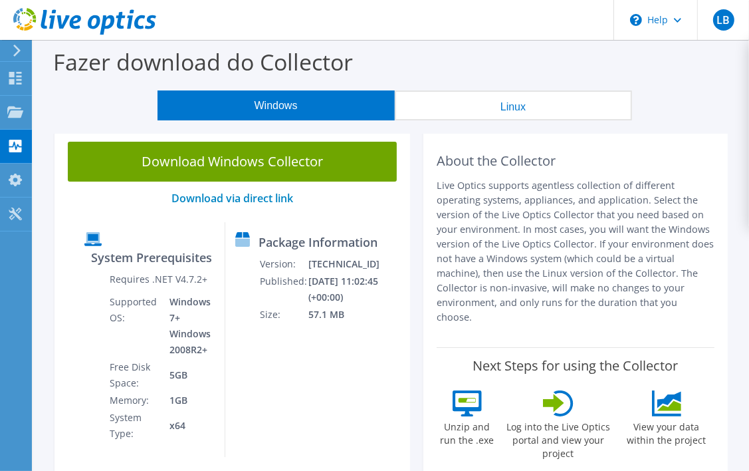  What do you see at coordinates (276, 105) in the screenshot?
I see `button: Windows` at bounding box center [276, 105].